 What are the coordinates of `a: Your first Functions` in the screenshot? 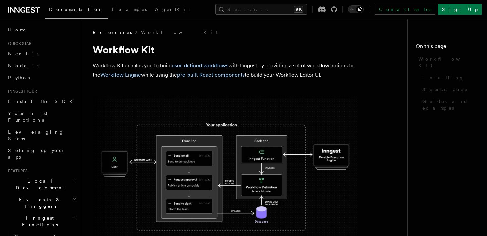 It's located at (41, 117).